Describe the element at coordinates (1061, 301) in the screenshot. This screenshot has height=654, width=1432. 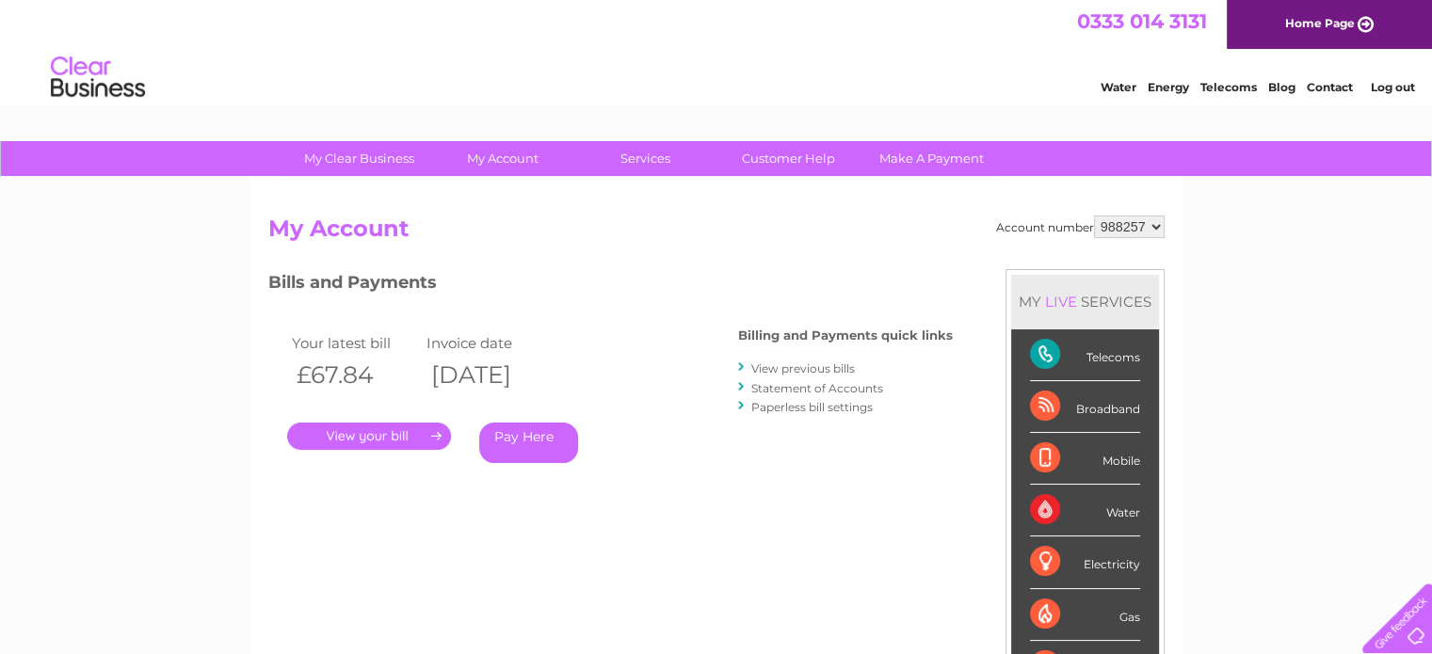
I see `div: LIVE` at that location.